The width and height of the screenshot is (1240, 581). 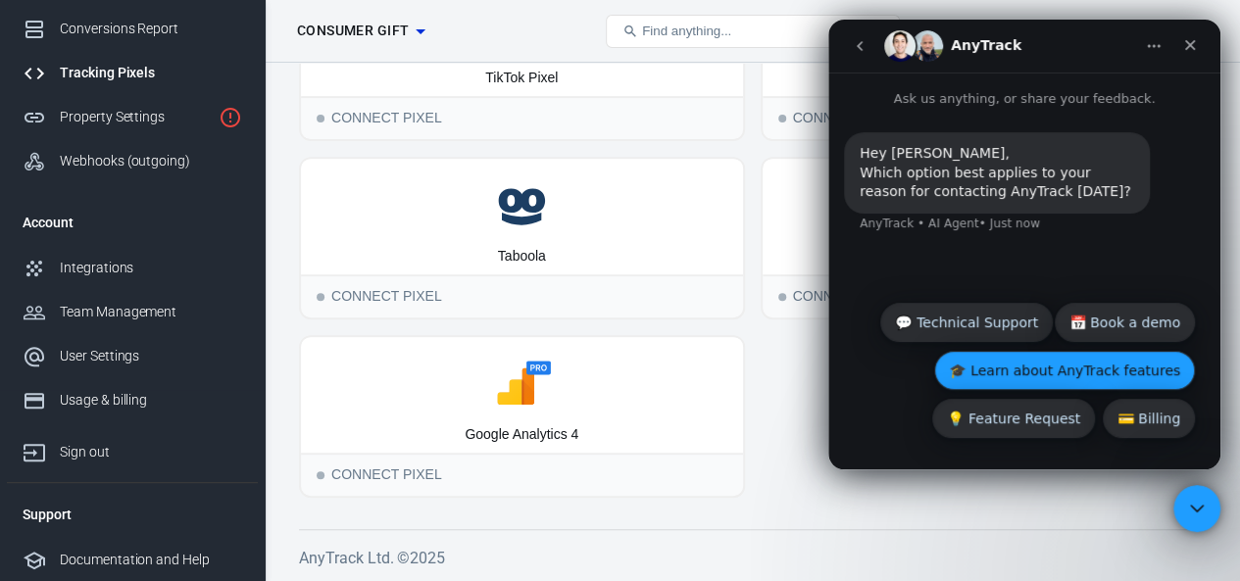 I want to click on button: Consumer Gift, so click(x=361, y=30).